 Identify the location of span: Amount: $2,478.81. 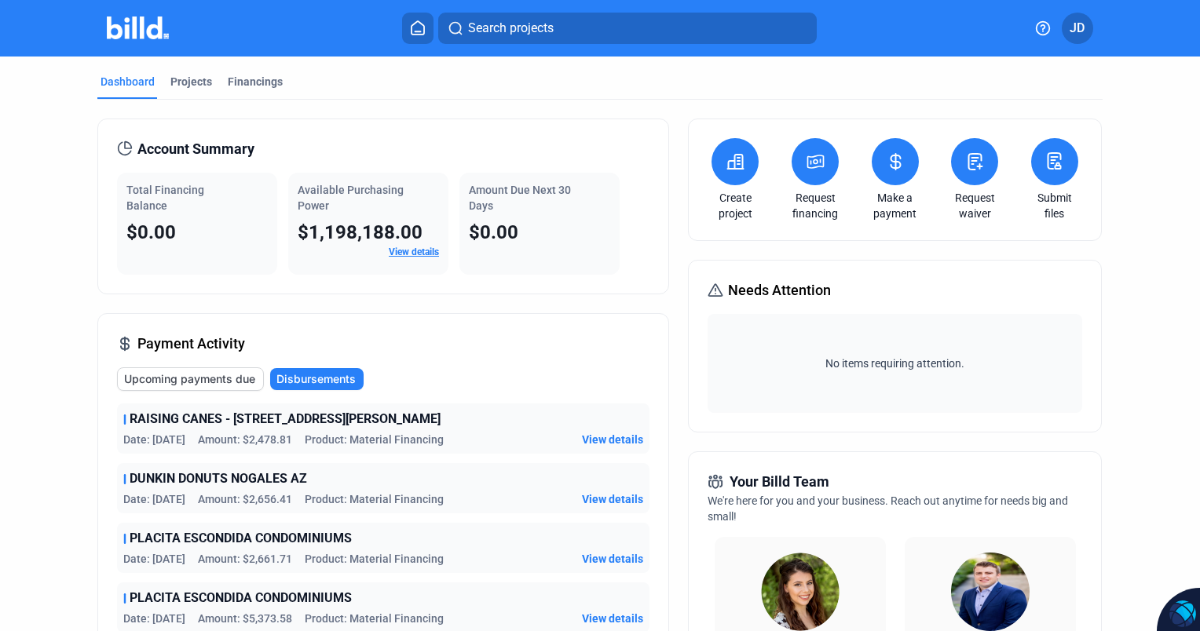
(245, 440).